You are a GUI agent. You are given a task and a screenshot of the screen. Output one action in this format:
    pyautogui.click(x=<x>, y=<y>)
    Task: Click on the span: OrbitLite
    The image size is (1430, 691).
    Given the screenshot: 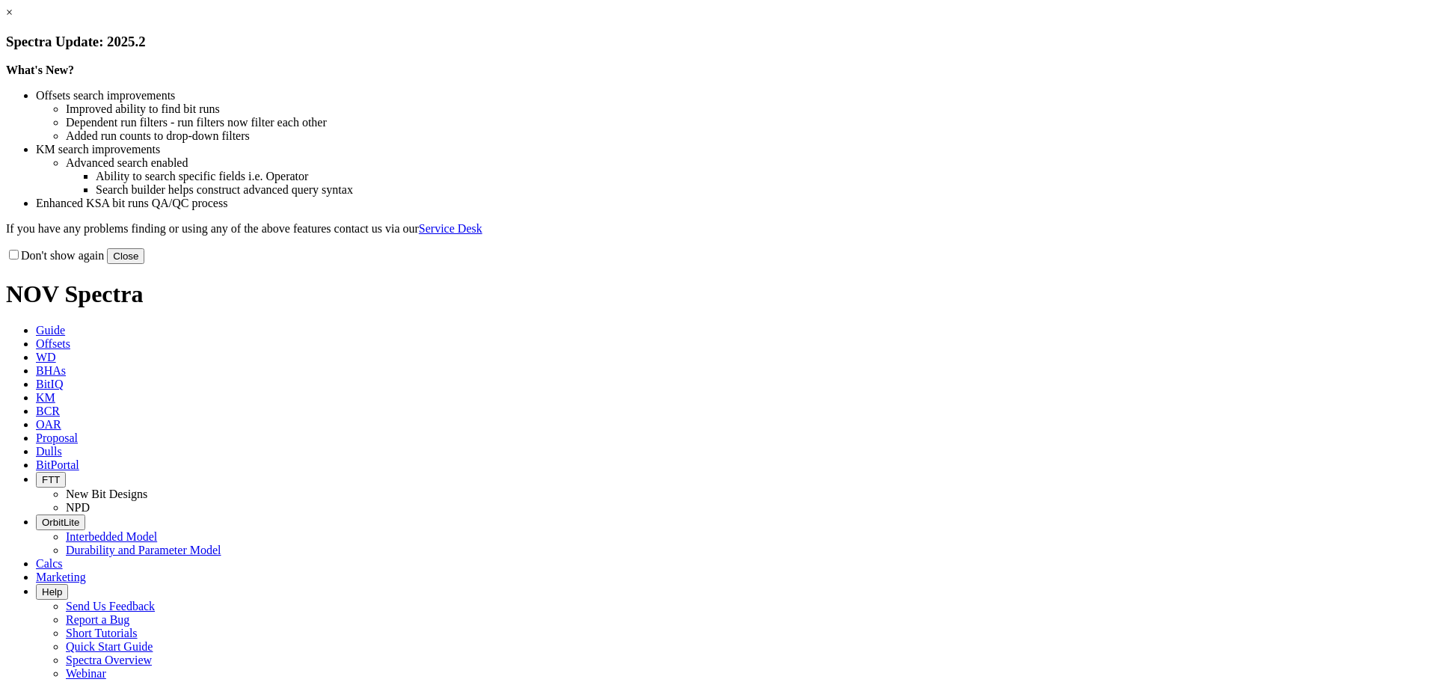 What is the action you would take?
    pyautogui.click(x=61, y=522)
    